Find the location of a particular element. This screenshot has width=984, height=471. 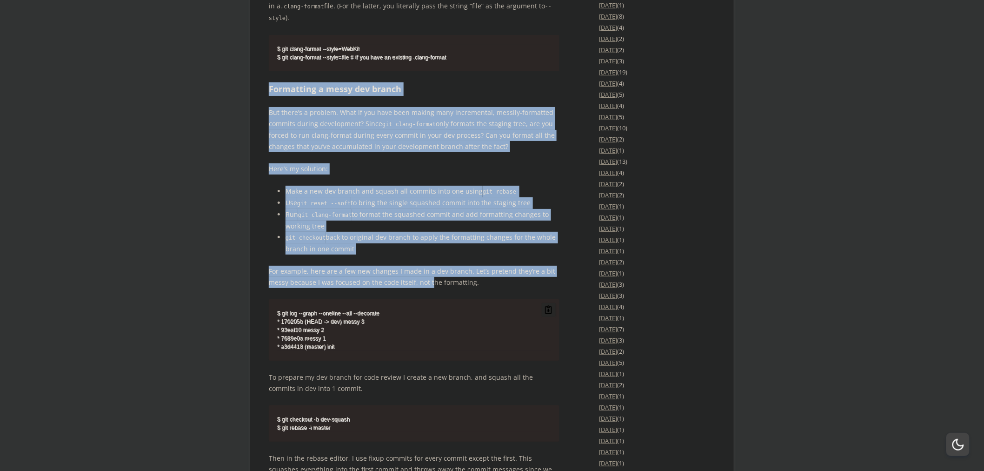

button: Copy code to clipboard is located at coordinates (549, 310).